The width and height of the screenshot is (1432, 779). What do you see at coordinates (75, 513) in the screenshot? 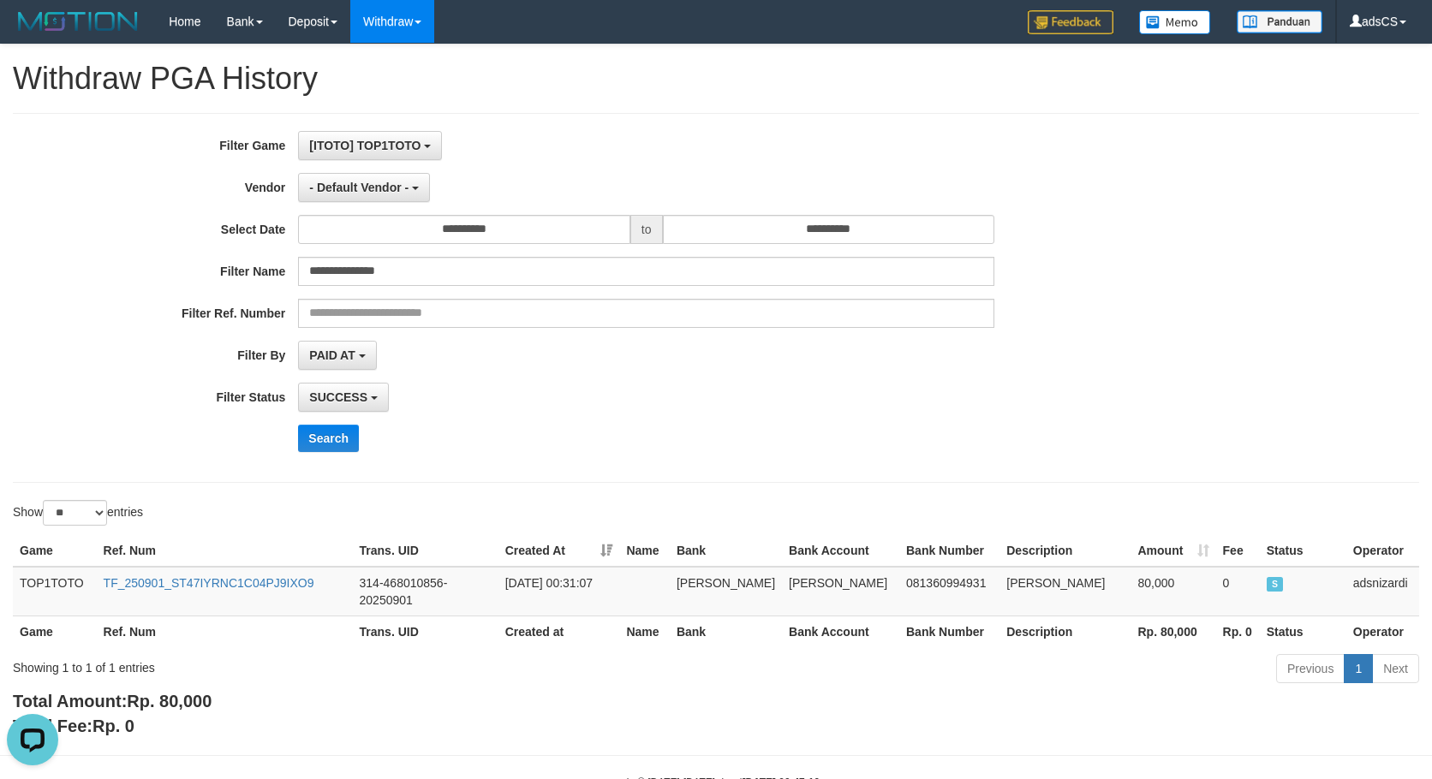
I see `select: Showentries` at bounding box center [75, 513].